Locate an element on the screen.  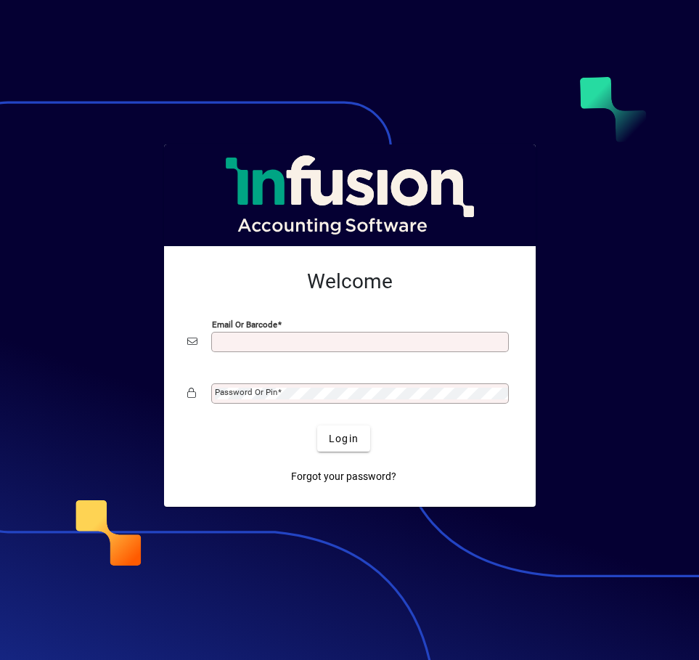
mat-label: Password or Pin is located at coordinates (246, 392).